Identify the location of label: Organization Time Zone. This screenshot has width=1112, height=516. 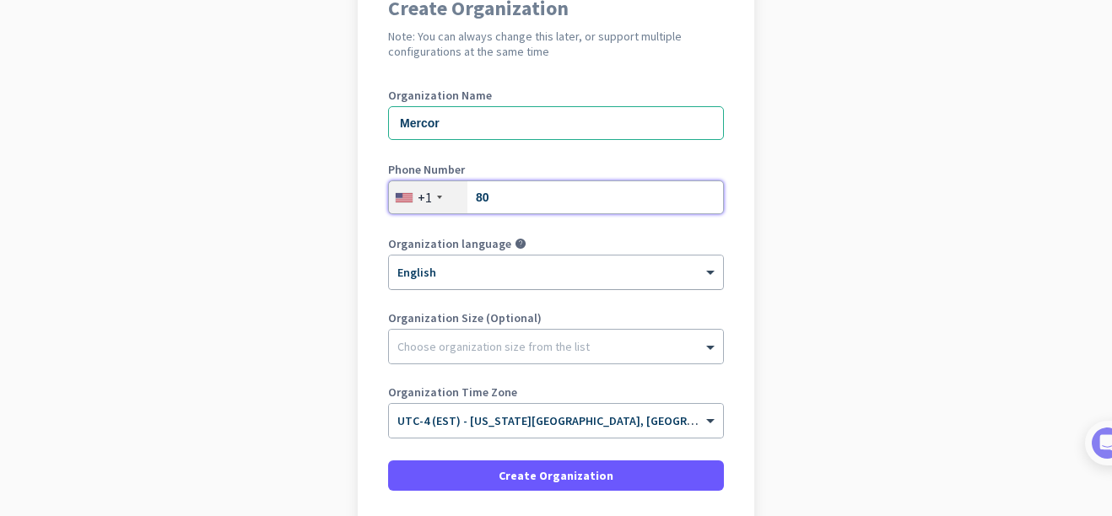
(556, 392).